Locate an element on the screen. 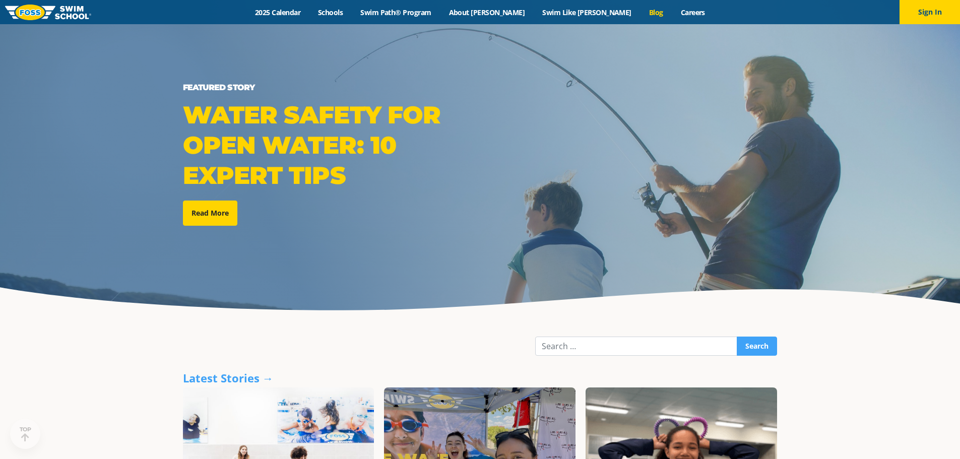 Image resolution: width=960 pixels, height=459 pixels. div: Latest Stories → is located at coordinates (480, 378).